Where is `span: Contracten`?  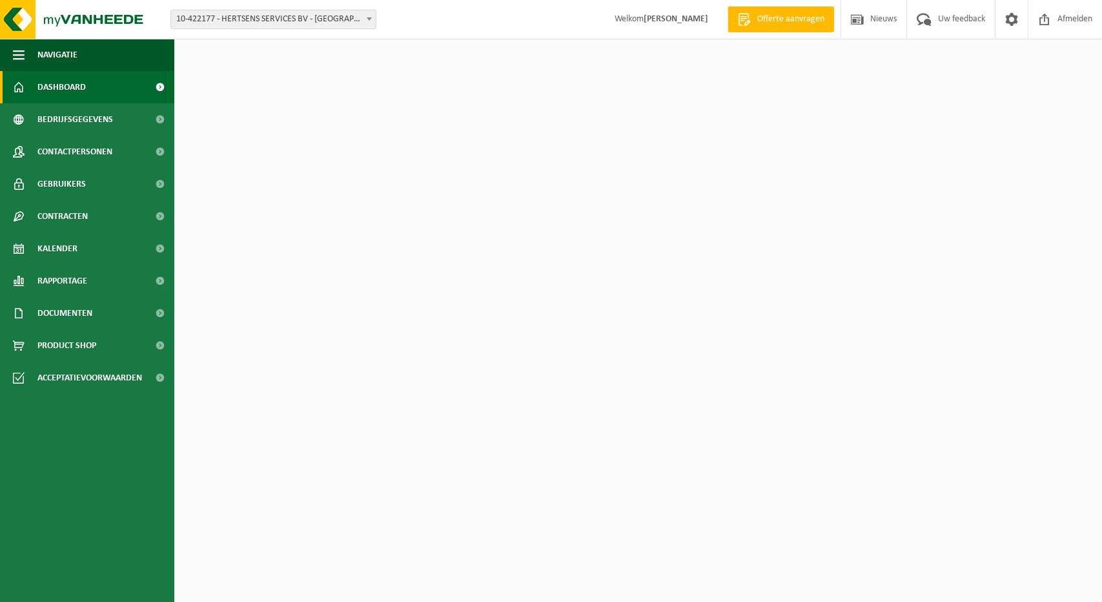
span: Contracten is located at coordinates (63, 216).